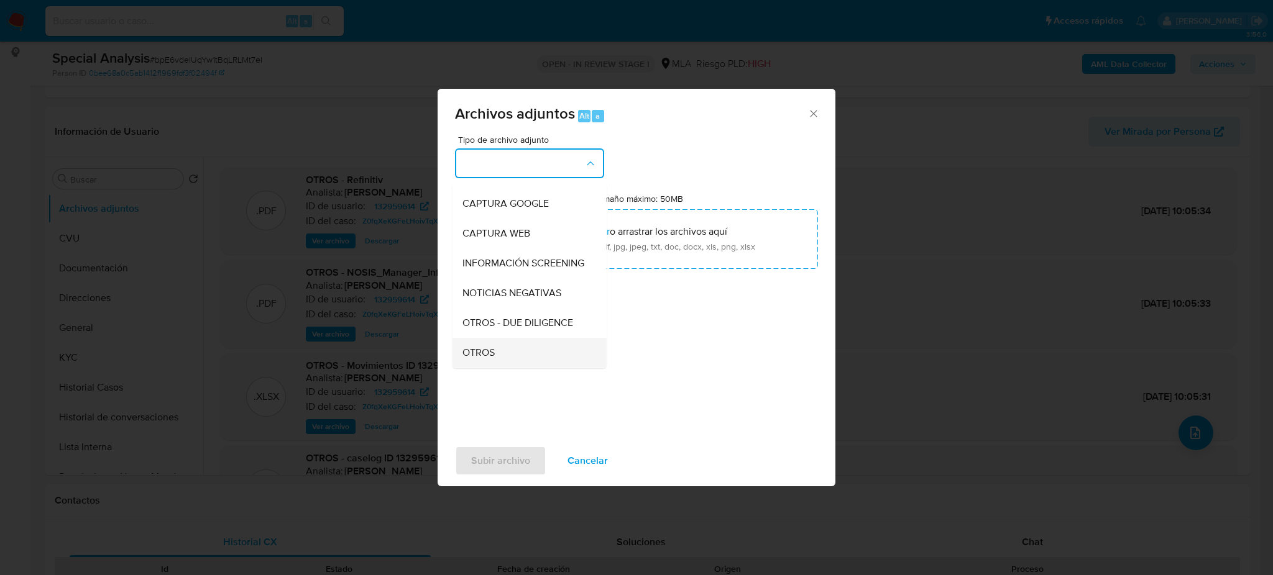  Describe the element at coordinates (505, 204) in the screenshot. I see `span: CAPTURA GOOGLE` at that location.